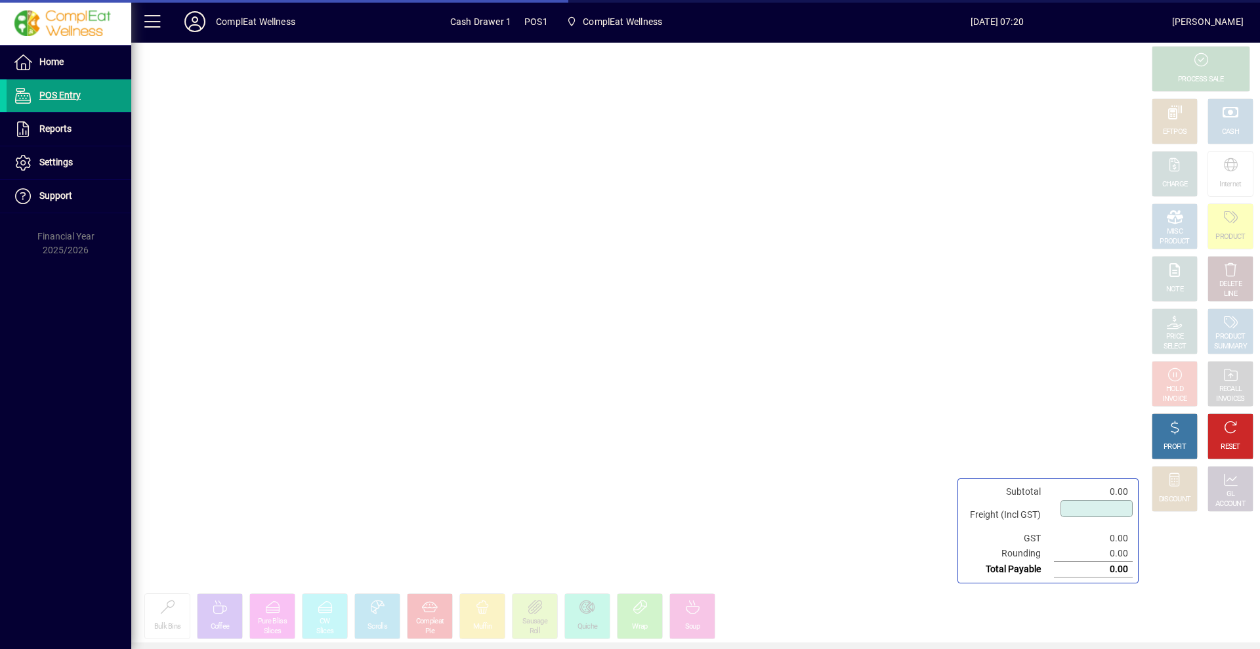  What do you see at coordinates (195, 22) in the screenshot?
I see `button: Profile` at bounding box center [195, 22].